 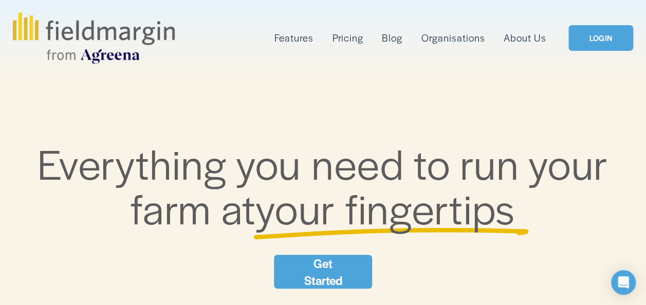 What do you see at coordinates (624, 283) in the screenshot?
I see `div: Open Intercom Messenger` at bounding box center [624, 283].